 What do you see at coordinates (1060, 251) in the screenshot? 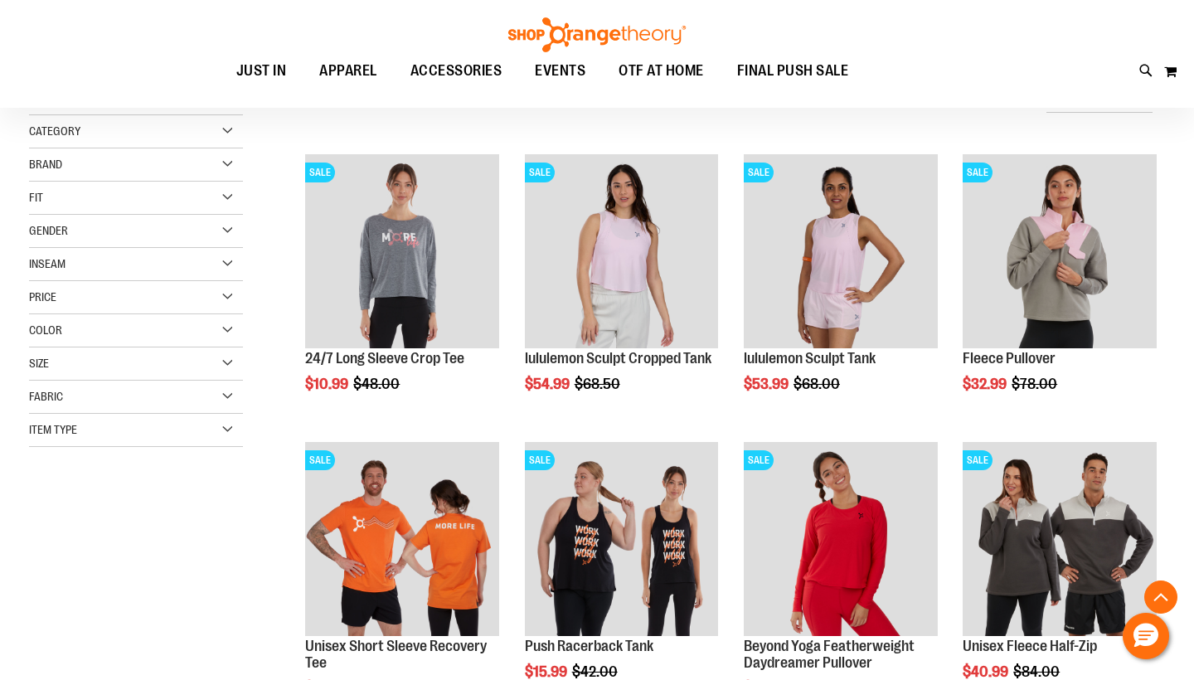
I see `img: Product image for Fleece Pullover` at bounding box center [1060, 251].